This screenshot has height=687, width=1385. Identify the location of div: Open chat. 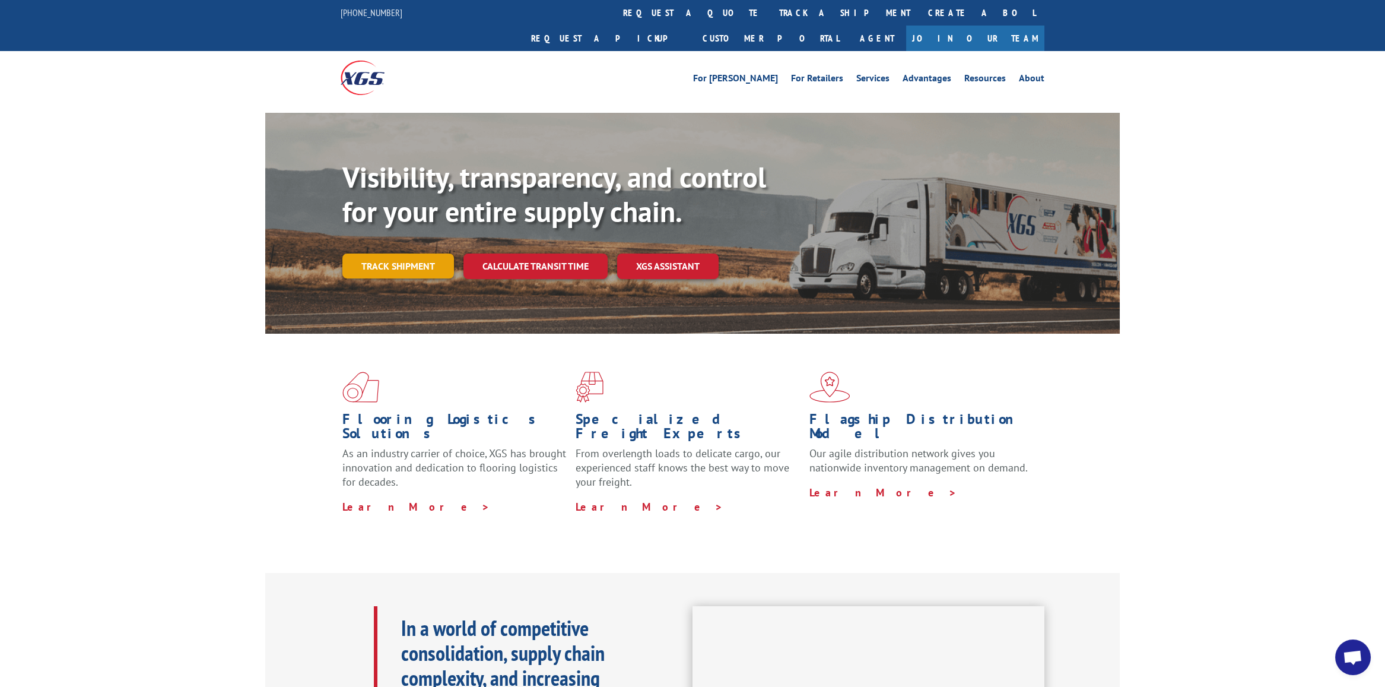
(1353, 657).